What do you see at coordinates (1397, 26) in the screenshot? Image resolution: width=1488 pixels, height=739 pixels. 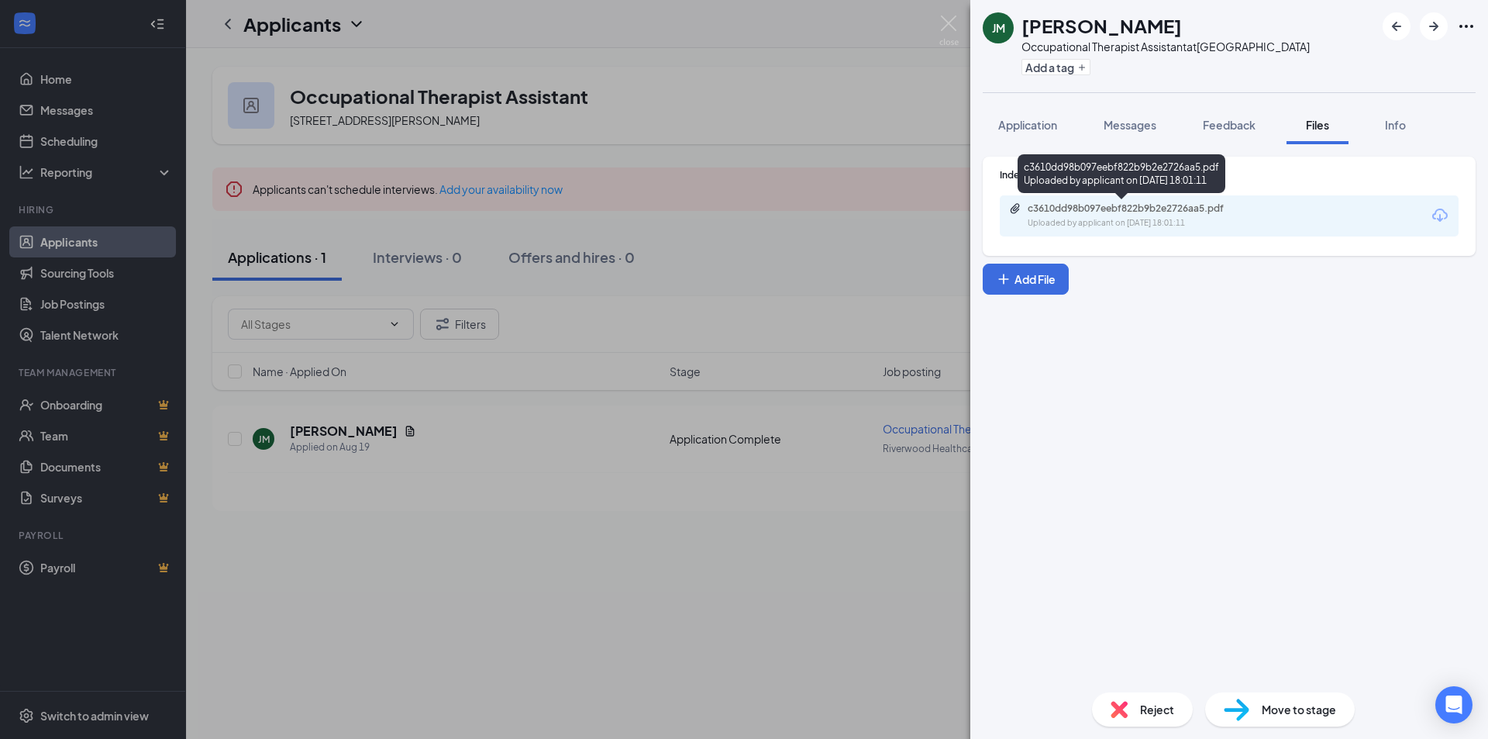 I see `svg: ArrowLeftNew` at bounding box center [1397, 26].